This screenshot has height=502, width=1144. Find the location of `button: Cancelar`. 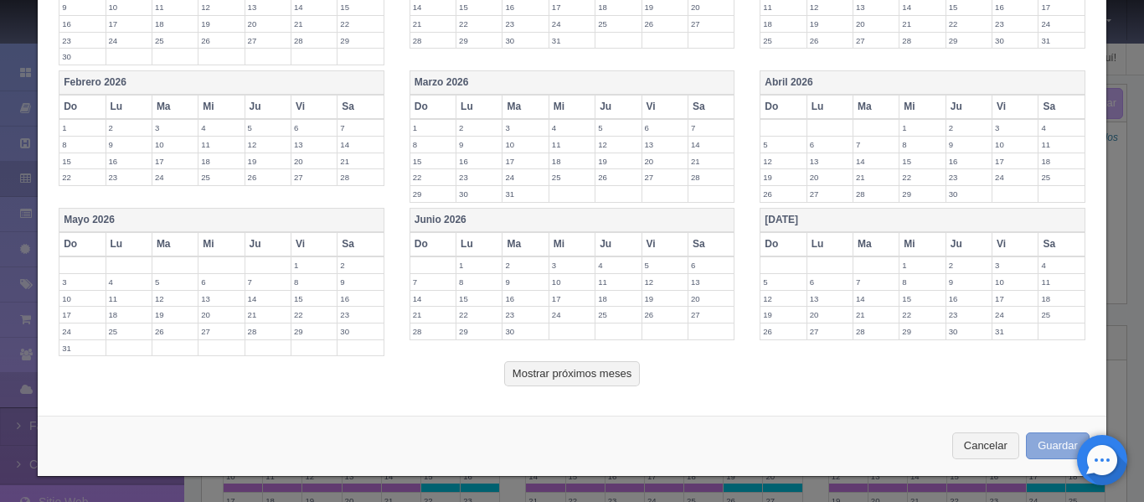

button: Cancelar is located at coordinates (985, 445).